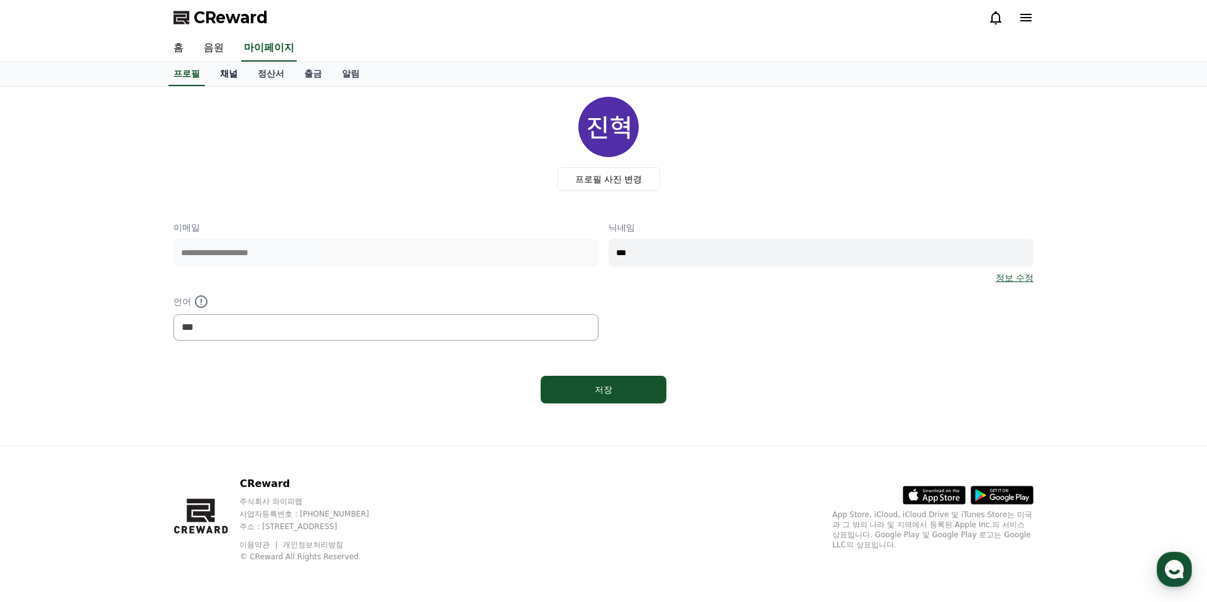  What do you see at coordinates (123, 414) in the screenshot?
I see `a: 대화` at bounding box center [123, 414].